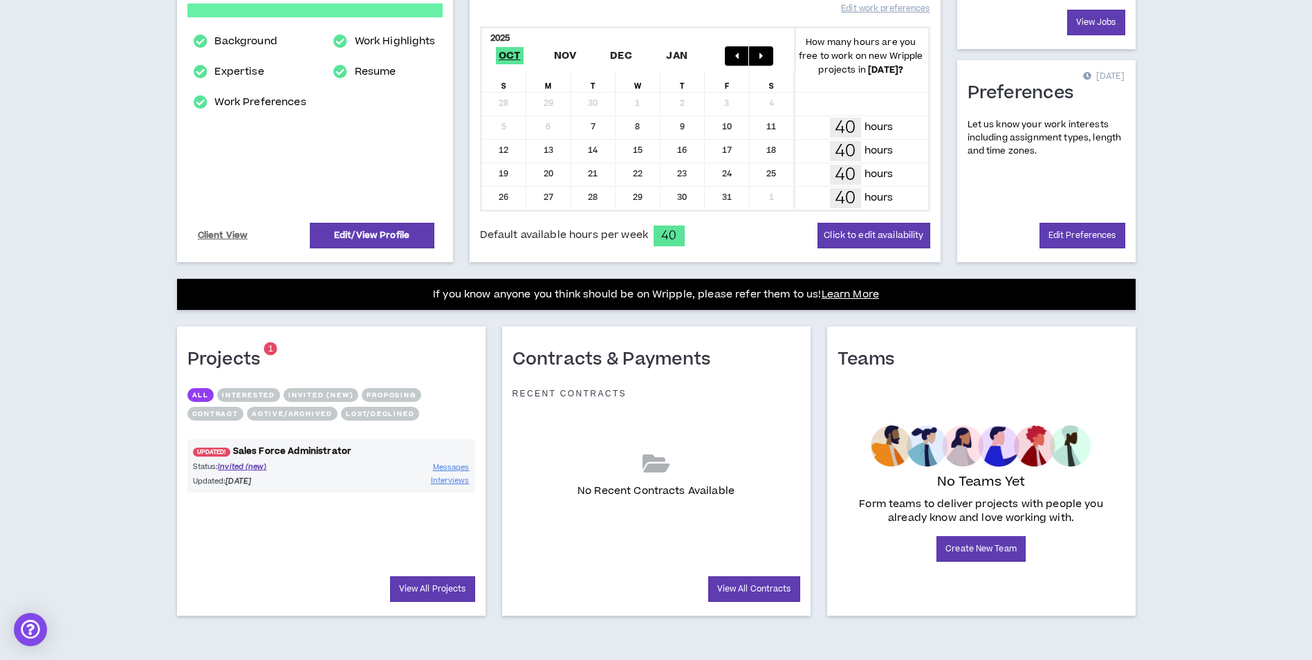 This screenshot has width=1312, height=660. What do you see at coordinates (656, 295) in the screenshot?
I see `p: If you know anyone you think should be on Wripple, please refer them to us!` at bounding box center [656, 295].